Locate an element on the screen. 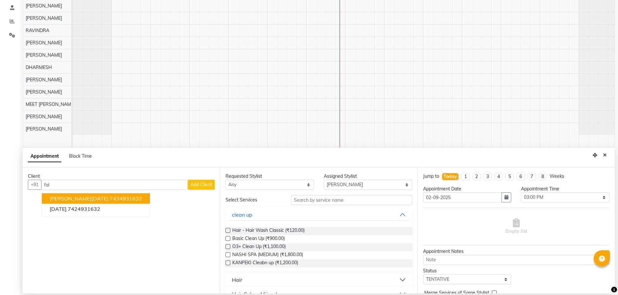  div: Select Services is located at coordinates (253, 200).